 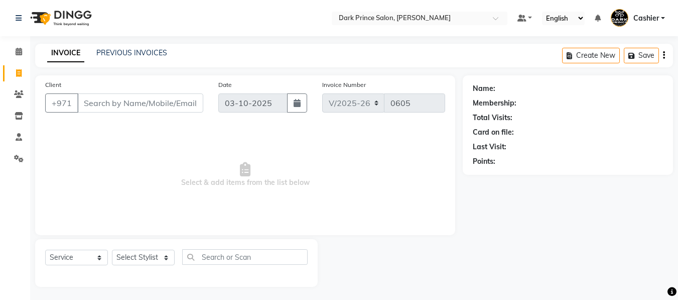 What do you see at coordinates (641, 55) in the screenshot?
I see `button: Save` at bounding box center [641, 55].